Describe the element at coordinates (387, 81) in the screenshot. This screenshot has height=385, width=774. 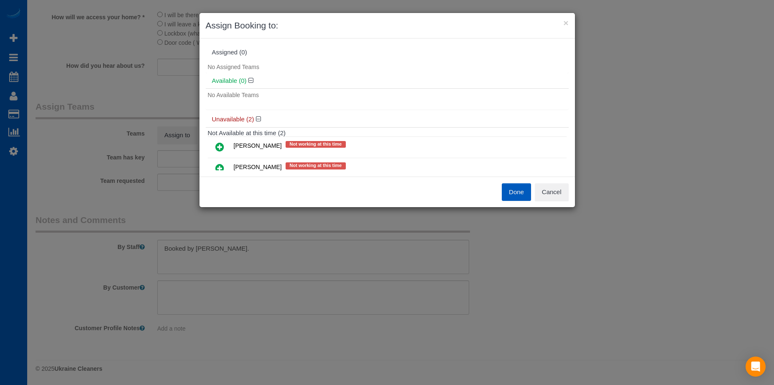
I see `h4: Available (0)` at that location.